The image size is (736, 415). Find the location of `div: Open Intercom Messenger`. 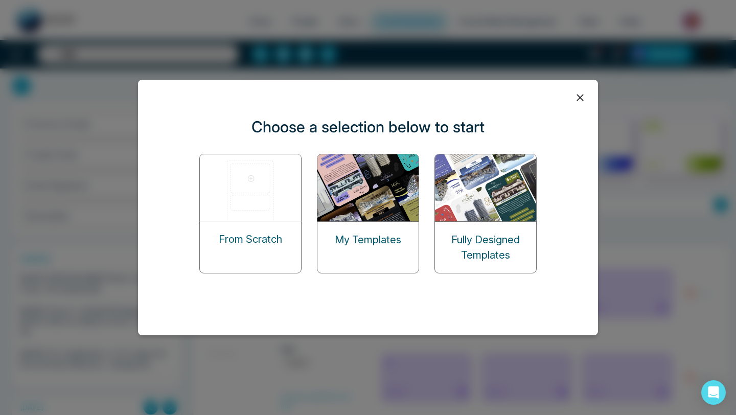

div: Open Intercom Messenger is located at coordinates (713, 392).